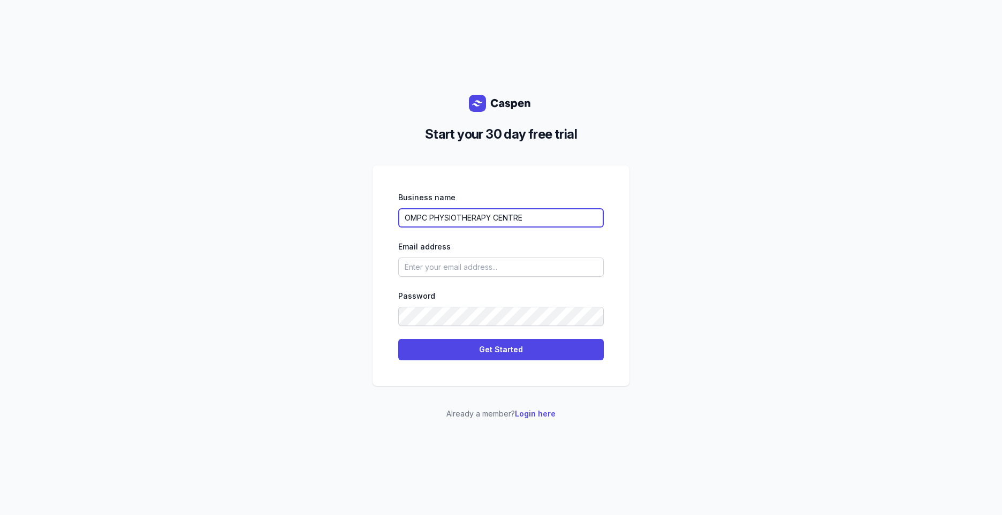 This screenshot has width=1002, height=515. What do you see at coordinates (501, 267) in the screenshot?
I see `input: Enter your email address...` at bounding box center [501, 267].